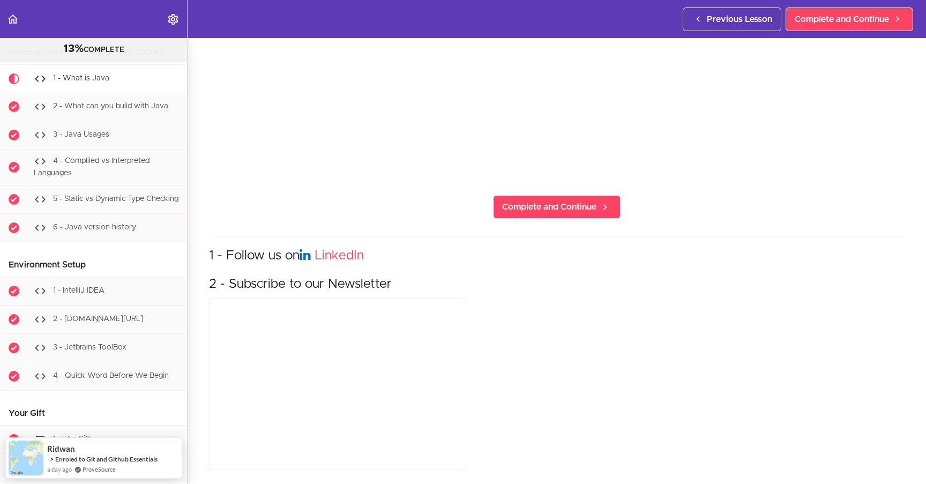 This screenshot has width=926, height=484. I want to click on span: ridwan, so click(61, 449).